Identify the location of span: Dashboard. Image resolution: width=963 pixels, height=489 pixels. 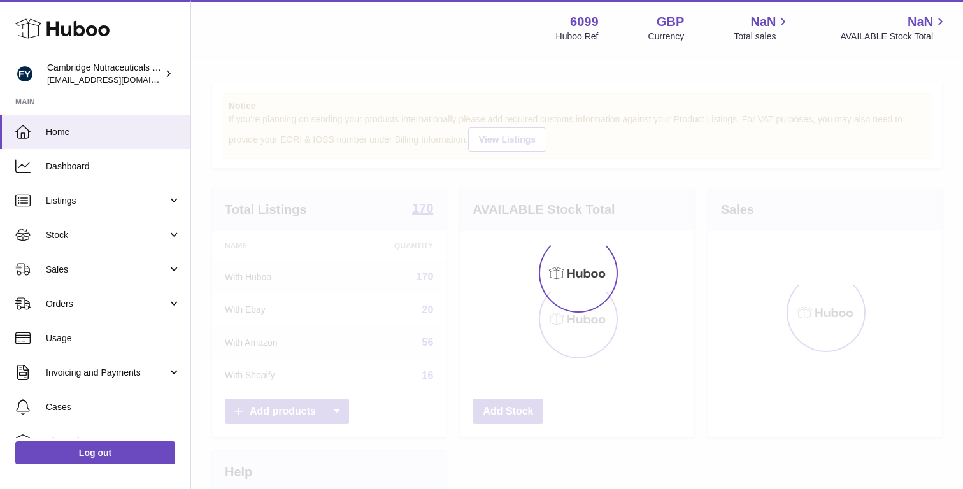
(113, 166).